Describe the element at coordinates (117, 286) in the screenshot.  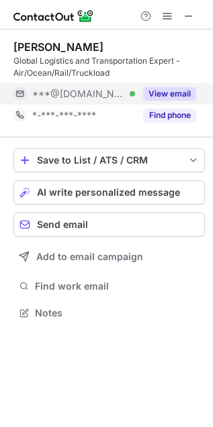
I see `span: Find work email` at that location.